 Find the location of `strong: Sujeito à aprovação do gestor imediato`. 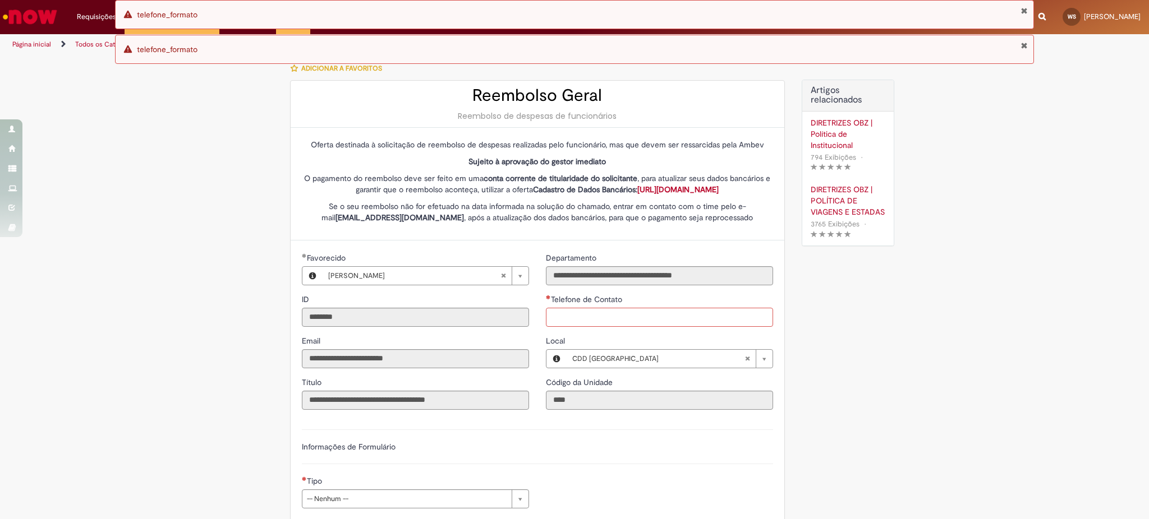

strong: Sujeito à aprovação do gestor imediato is located at coordinates (537, 162).